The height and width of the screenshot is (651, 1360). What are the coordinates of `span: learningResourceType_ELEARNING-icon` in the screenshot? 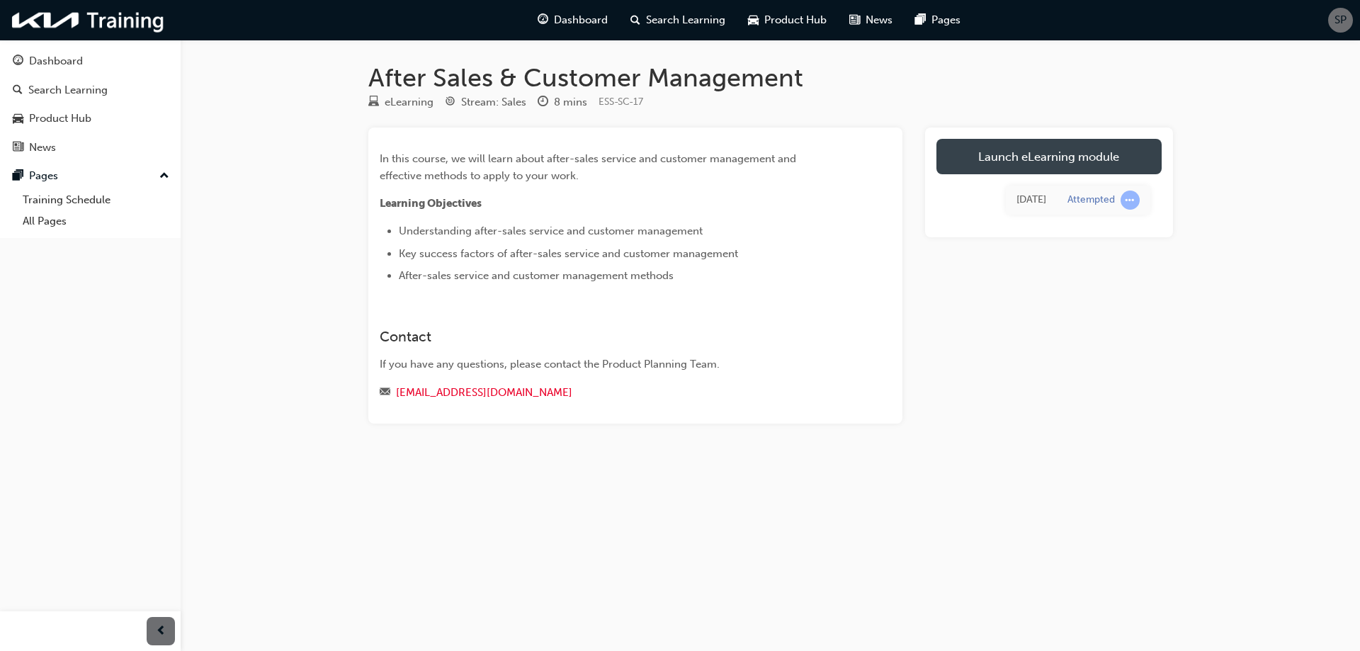 It's located at (373, 103).